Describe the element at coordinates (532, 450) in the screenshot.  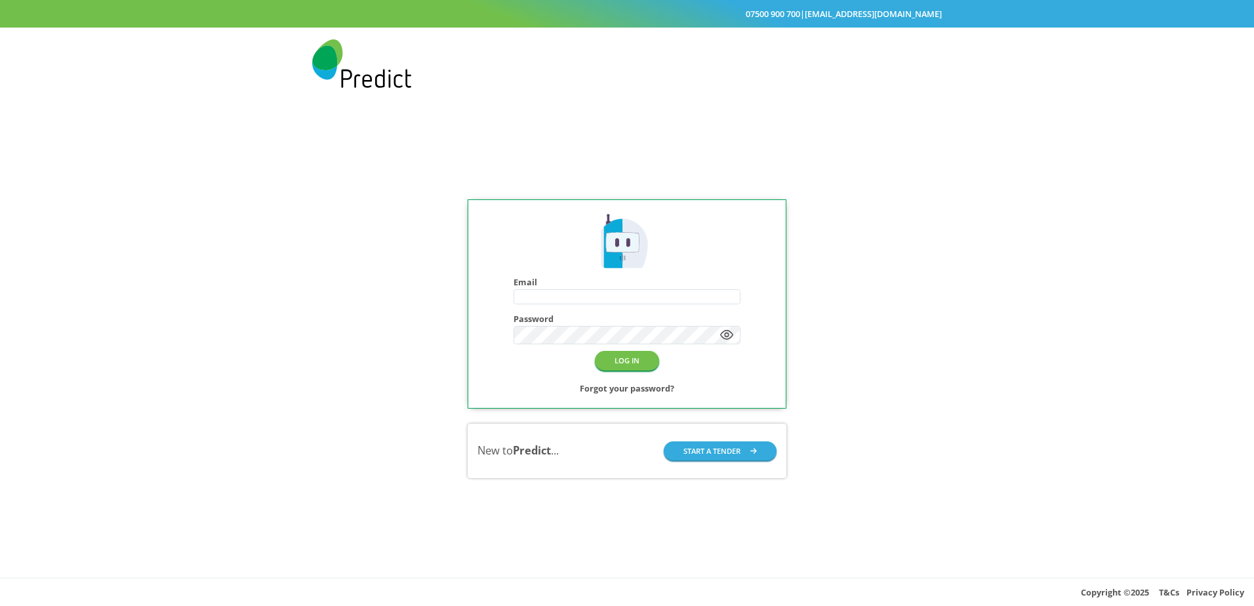
I see `b: Predict` at that location.